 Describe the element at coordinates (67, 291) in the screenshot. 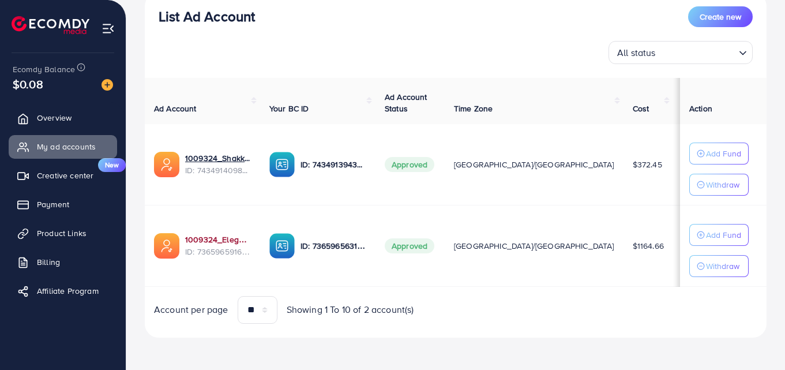

I see `span: Affiliate Program` at that location.